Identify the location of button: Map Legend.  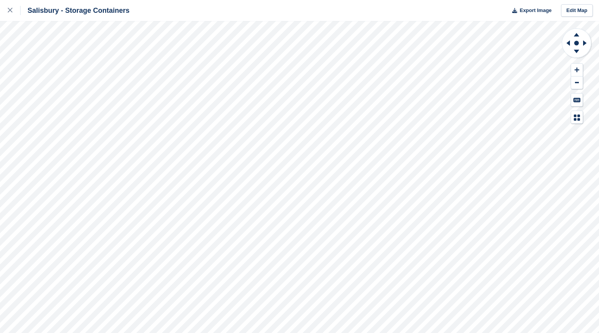
(577, 117).